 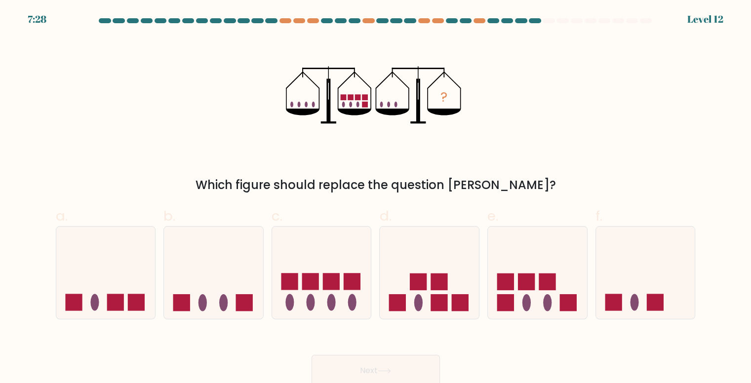 I want to click on div: Level 12, so click(x=705, y=19).